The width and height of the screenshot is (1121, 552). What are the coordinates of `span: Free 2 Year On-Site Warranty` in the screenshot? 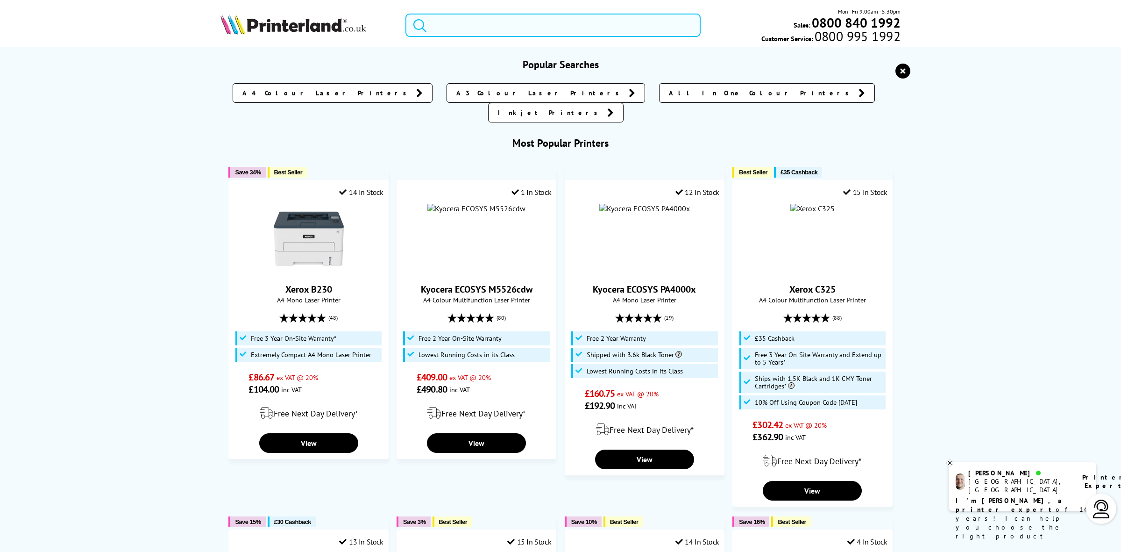 It's located at (460, 338).